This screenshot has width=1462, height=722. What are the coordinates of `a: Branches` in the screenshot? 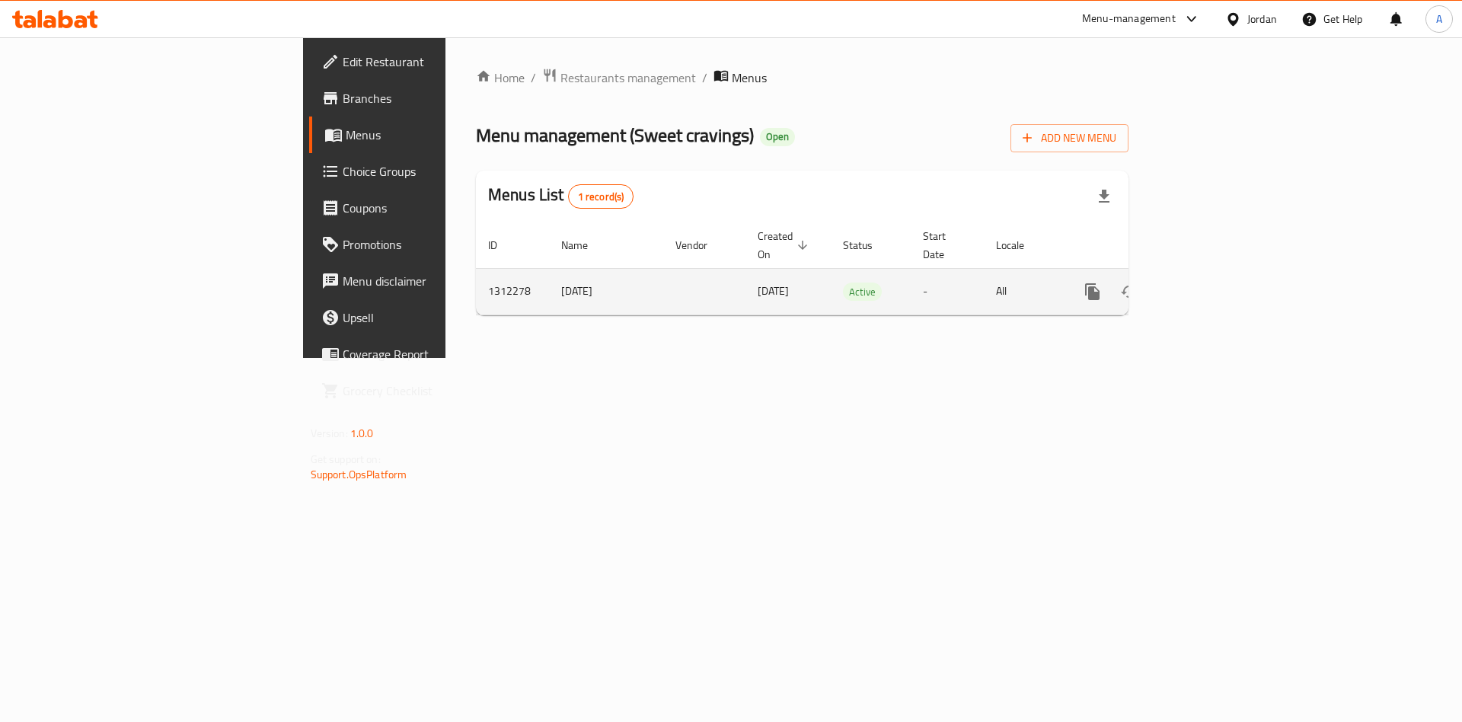 It's located at (428, 98).